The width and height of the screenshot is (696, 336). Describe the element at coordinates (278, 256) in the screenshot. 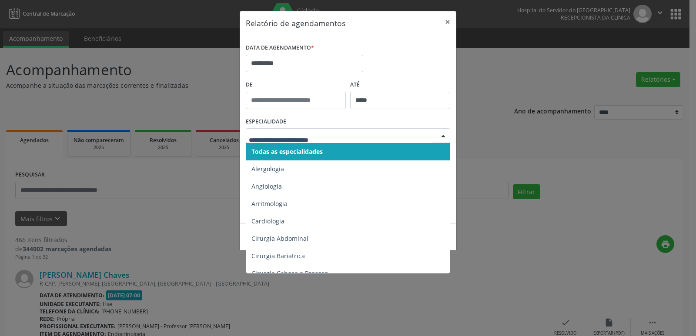

I see `span: Cirurgia Bariatrica` at that location.